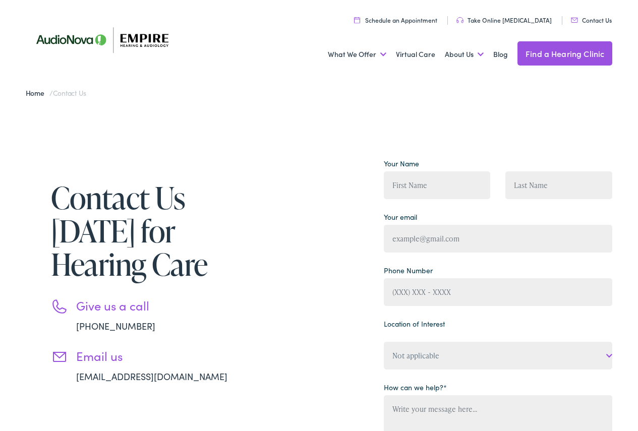 This screenshot has width=638, height=431. Describe the element at coordinates (167, 306) in the screenshot. I see `h3: Give us a call` at that location.